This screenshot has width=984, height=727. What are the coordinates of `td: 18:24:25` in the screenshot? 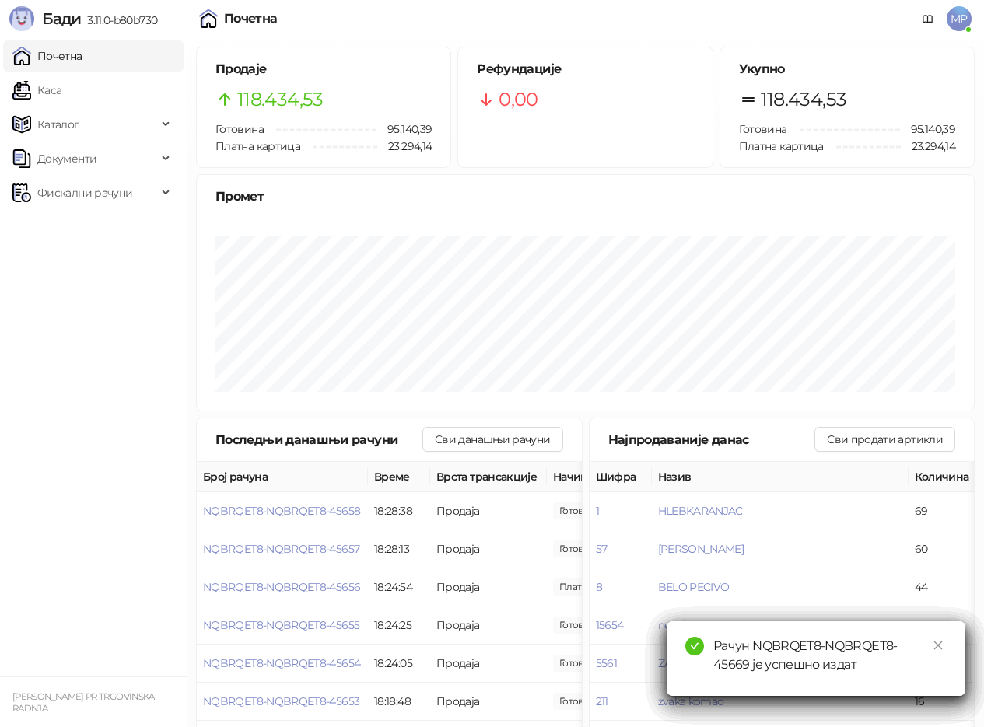 It's located at (399, 626).